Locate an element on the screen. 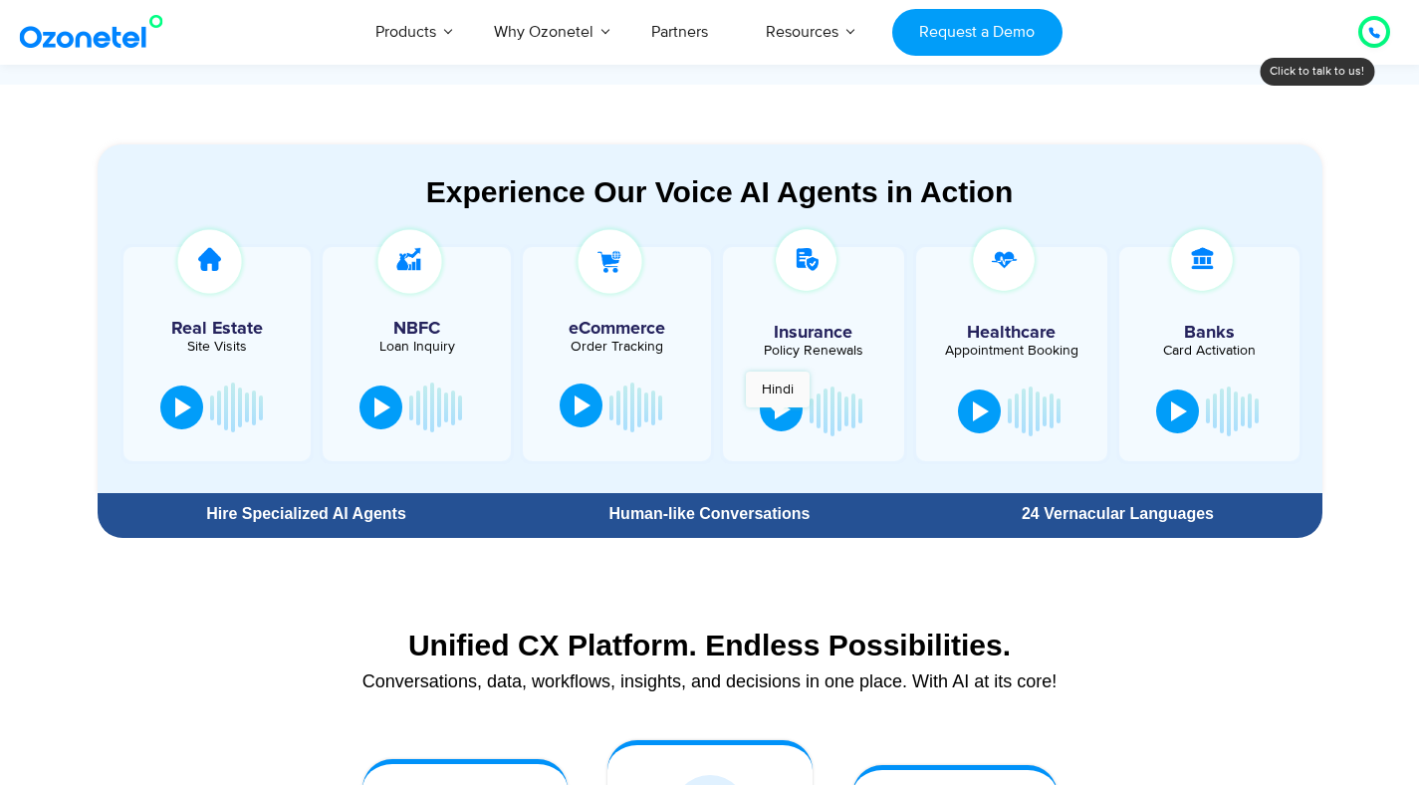  div: Policy Renewals is located at coordinates (814, 351).